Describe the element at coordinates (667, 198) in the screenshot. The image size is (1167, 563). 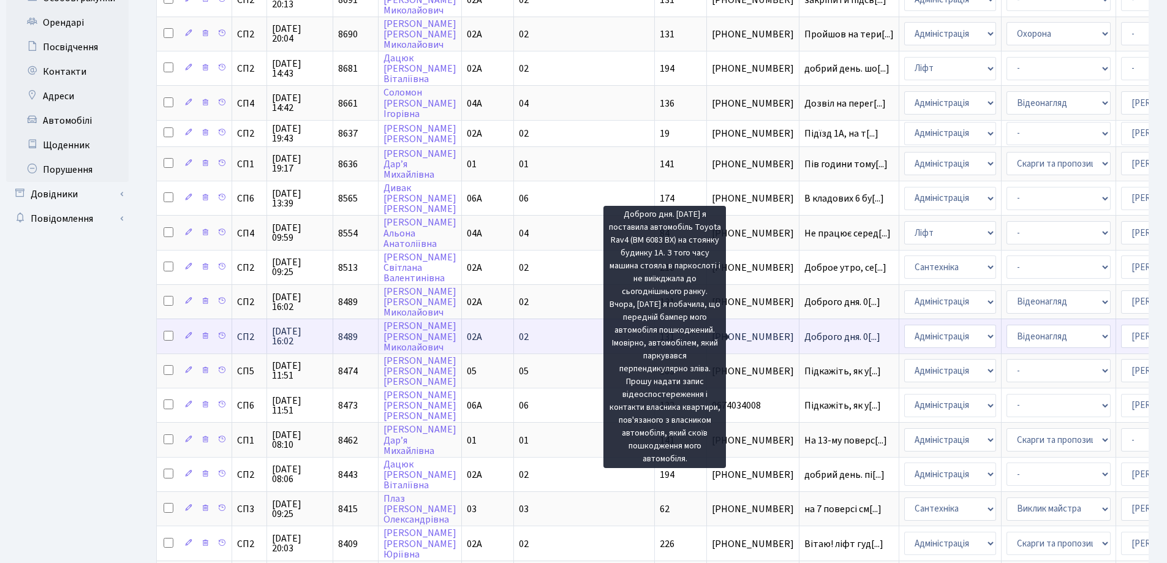
I see `span: 174` at that location.